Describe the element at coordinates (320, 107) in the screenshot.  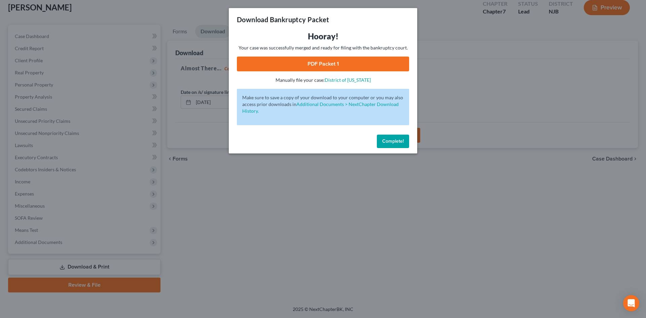
I see `a: Additional Documents > NextChapter Download History.` at that location.